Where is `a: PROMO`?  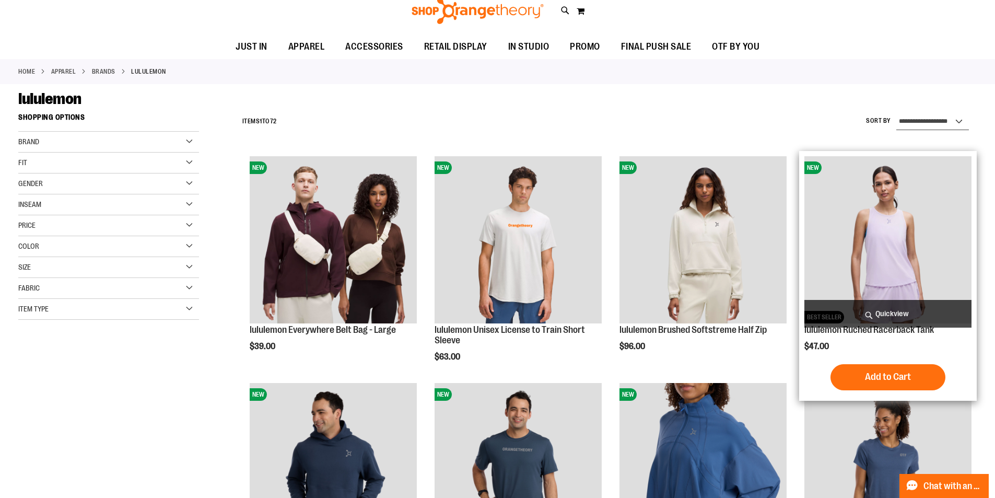 a: PROMO is located at coordinates (585, 47).